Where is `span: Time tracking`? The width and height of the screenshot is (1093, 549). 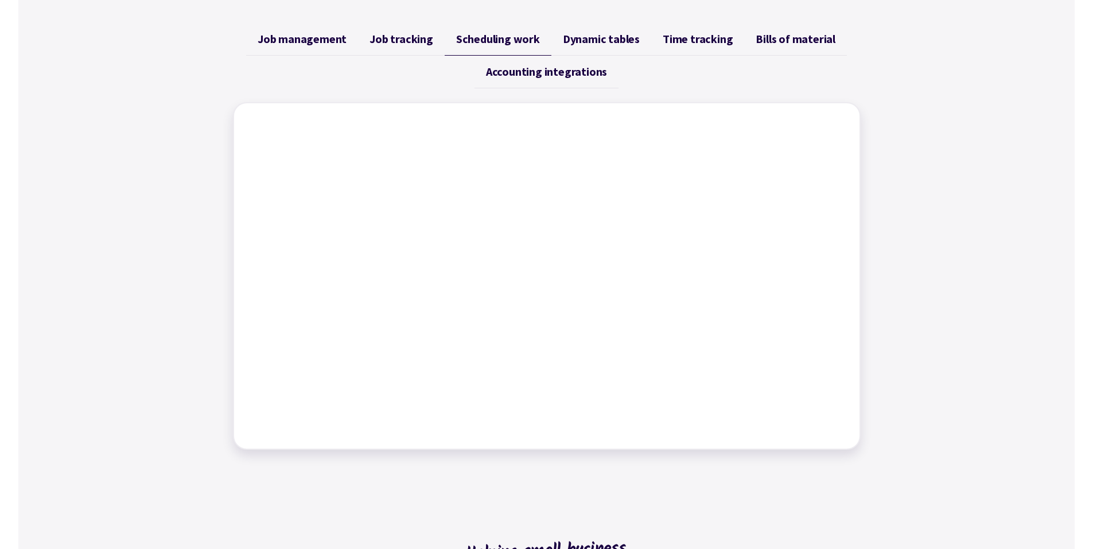 span: Time tracking is located at coordinates (698, 39).